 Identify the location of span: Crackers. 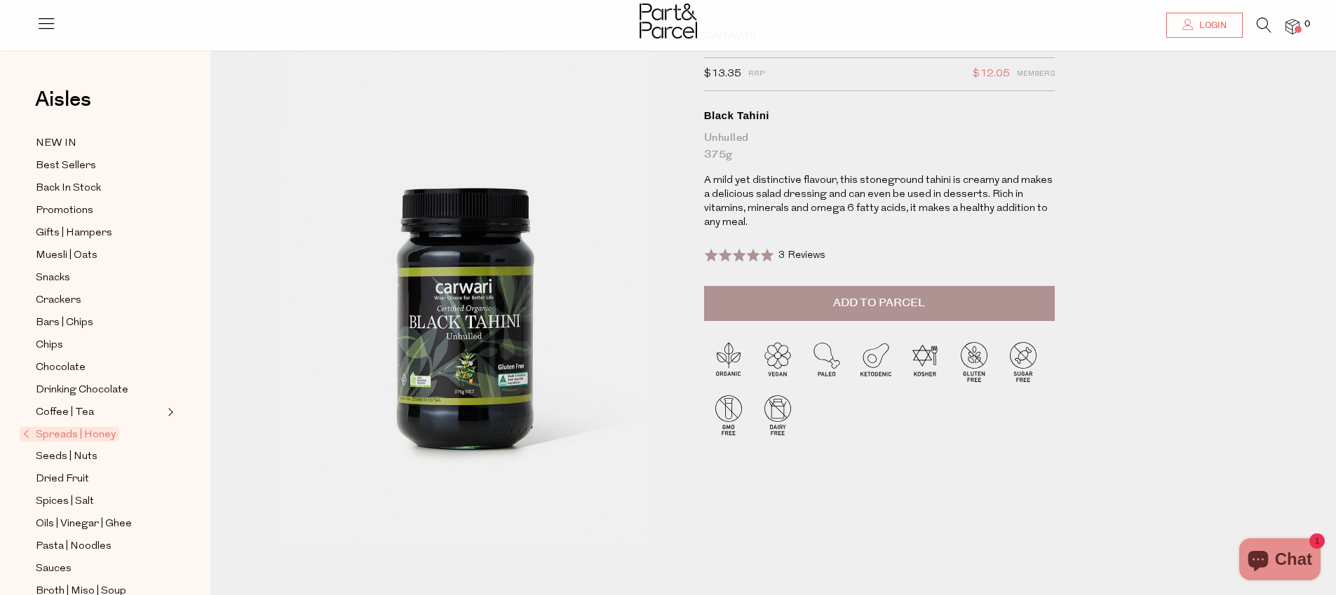
(58, 301).